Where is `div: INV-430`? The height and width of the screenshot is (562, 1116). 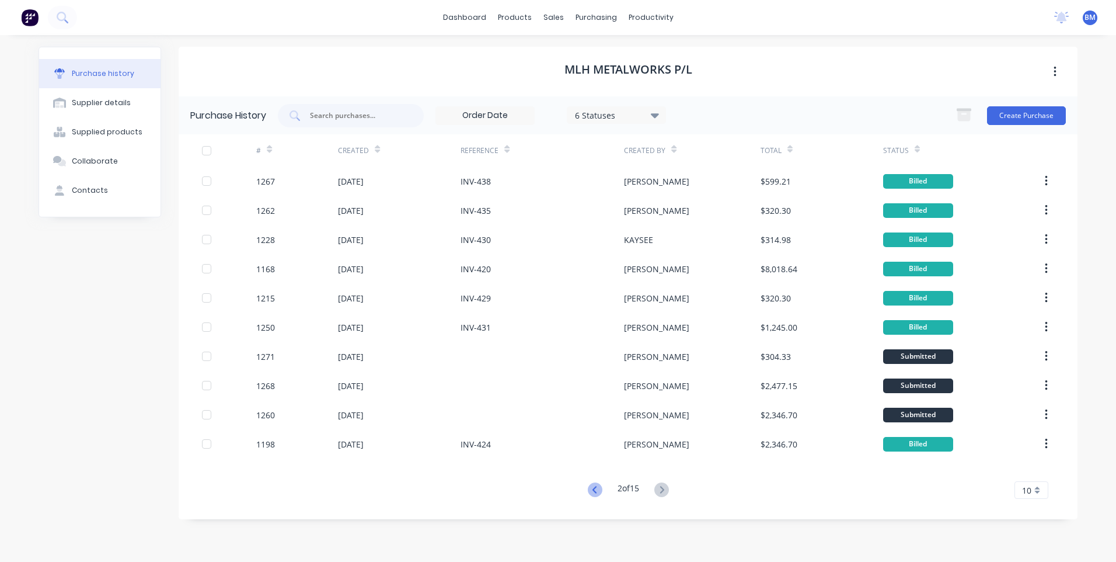
div: INV-430 is located at coordinates (476, 239).